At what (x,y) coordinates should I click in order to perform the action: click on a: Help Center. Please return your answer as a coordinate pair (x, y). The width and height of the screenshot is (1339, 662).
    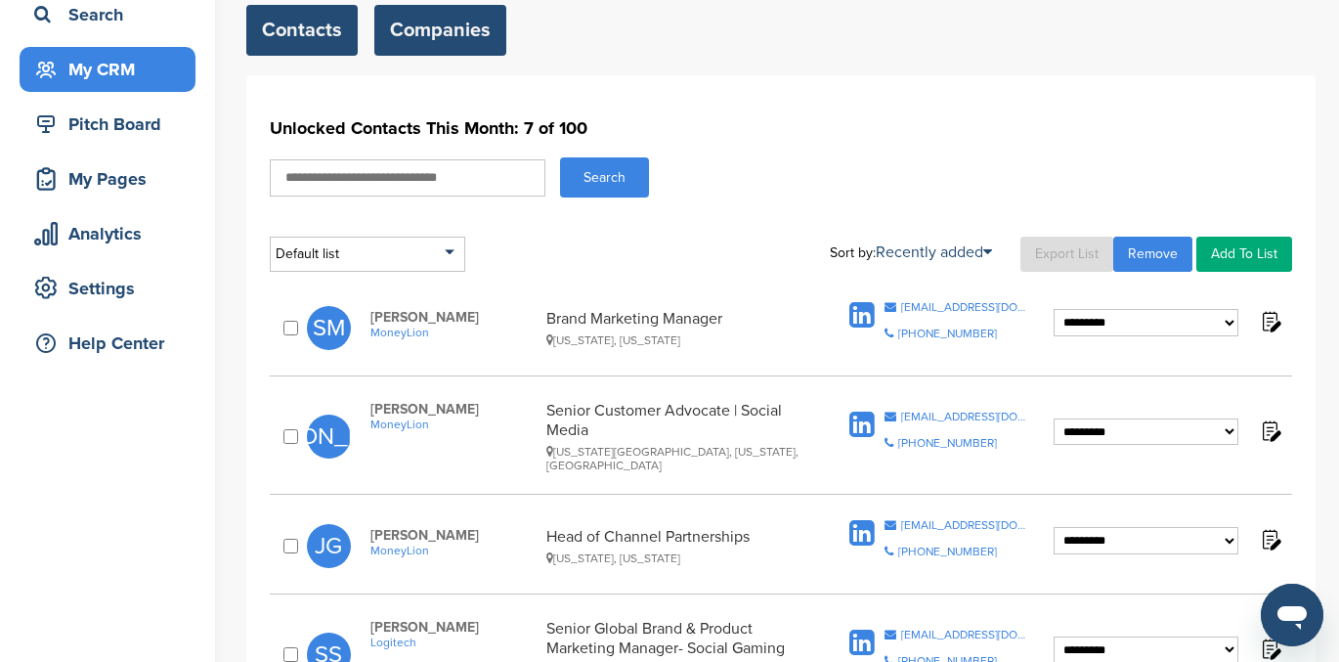
    Looking at the image, I should click on (107, 343).